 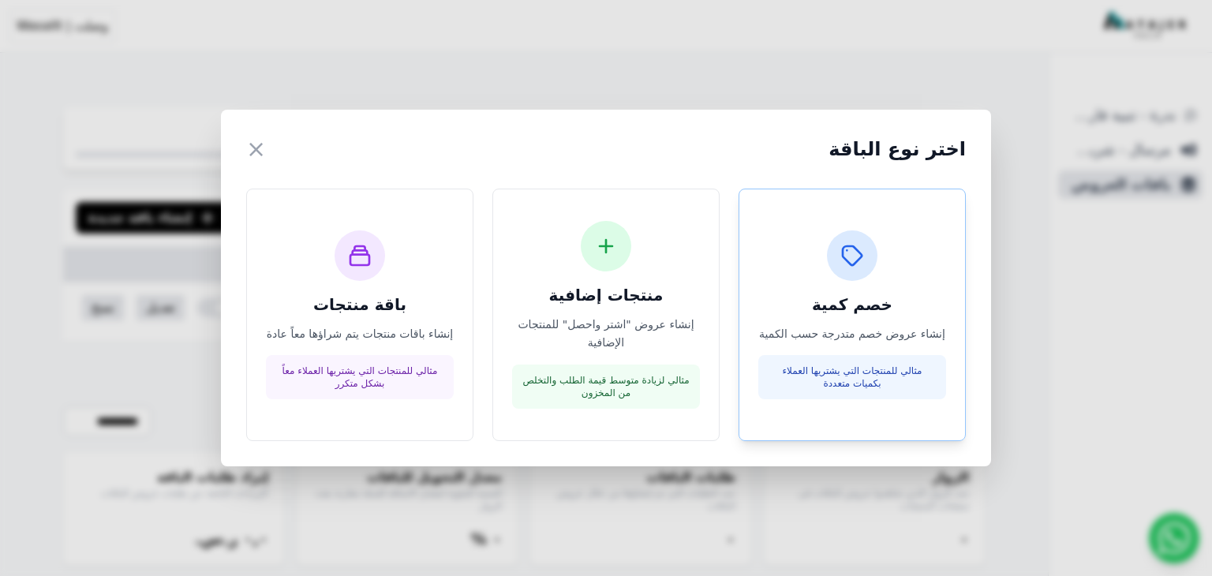 I want to click on h3: خصم كمية, so click(x=852, y=305).